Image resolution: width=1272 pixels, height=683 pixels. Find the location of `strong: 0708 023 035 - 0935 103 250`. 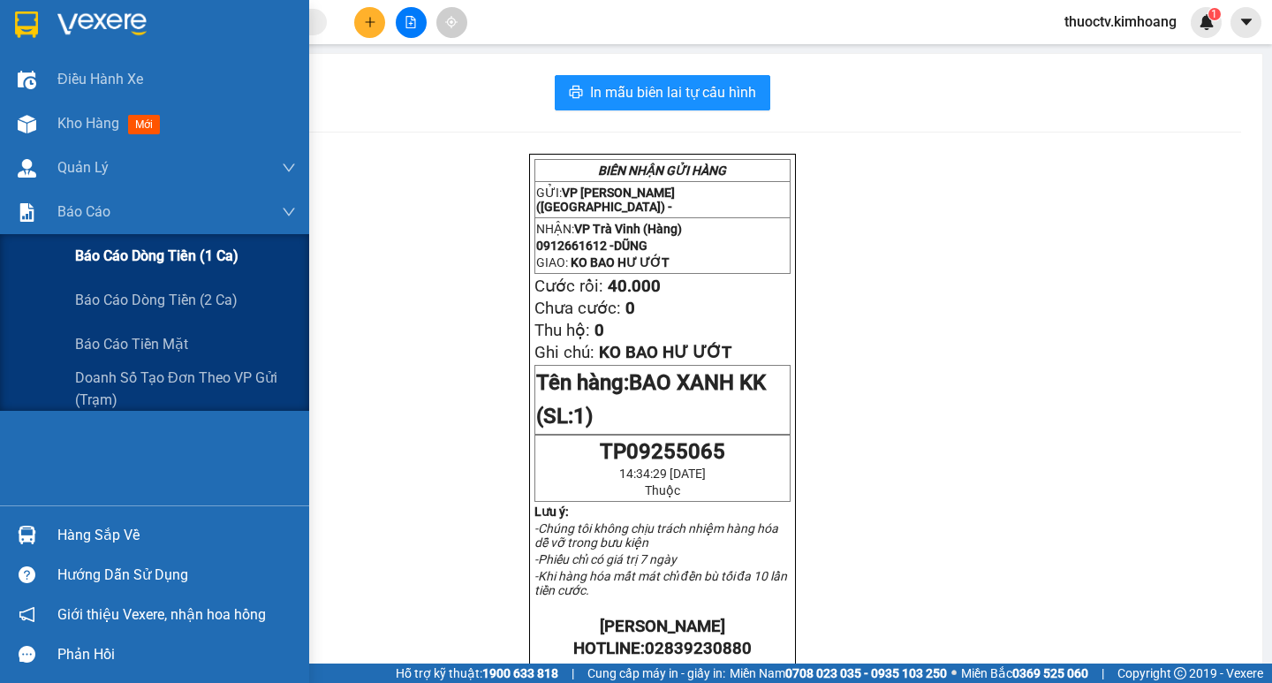

strong: 0708 023 035 - 0935 103 250 is located at coordinates (866, 673).